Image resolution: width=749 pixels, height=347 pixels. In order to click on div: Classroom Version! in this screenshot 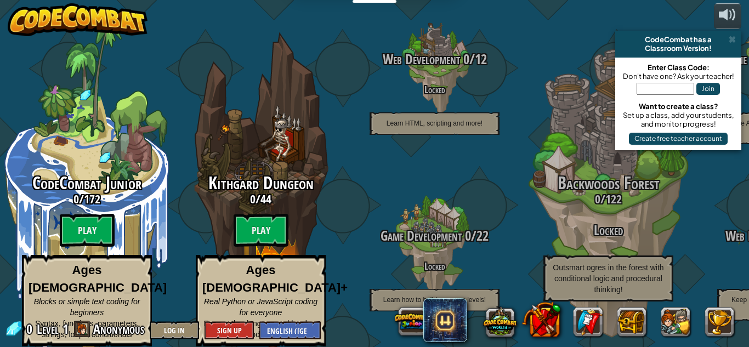, I will do `click(678, 48)`.